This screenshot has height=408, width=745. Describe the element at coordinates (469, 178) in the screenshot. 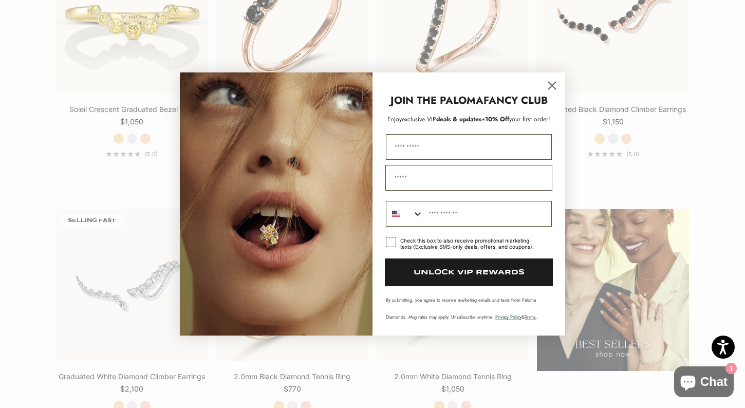

I see `input: Email` at that location.